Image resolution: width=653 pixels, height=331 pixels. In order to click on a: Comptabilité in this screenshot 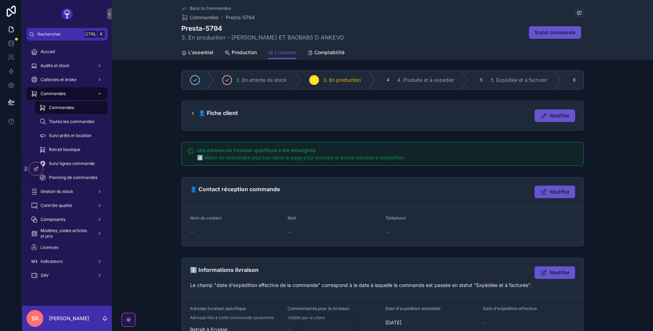, I will do `click(326, 53)`.